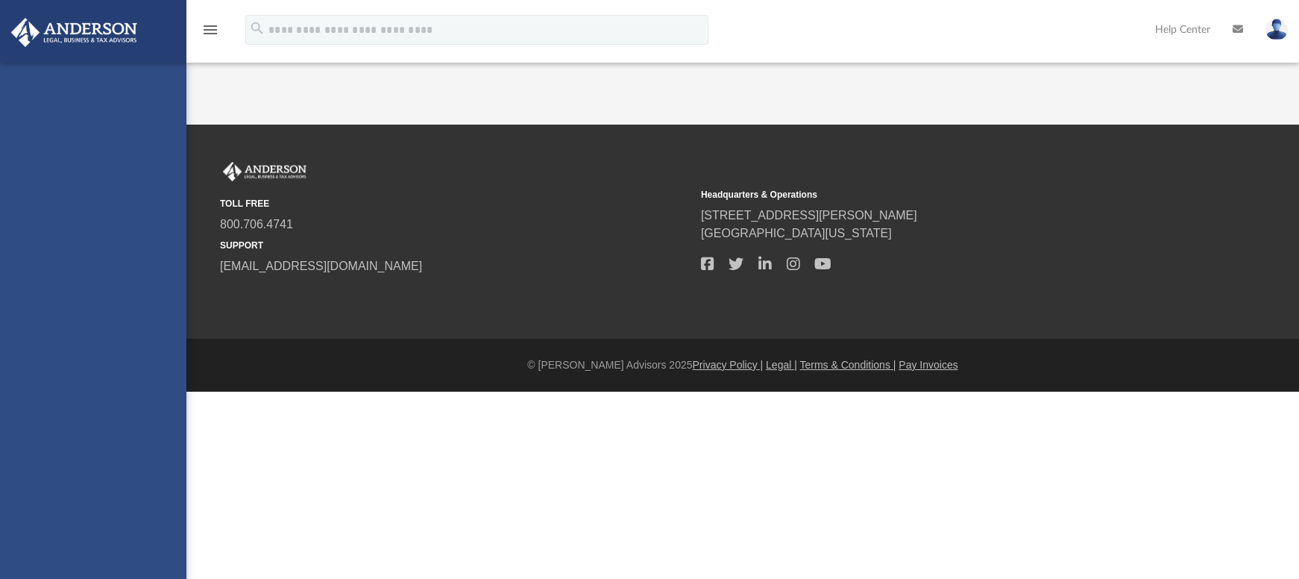  Describe the element at coordinates (936, 195) in the screenshot. I see `small: Headquarters & Operations` at that location.